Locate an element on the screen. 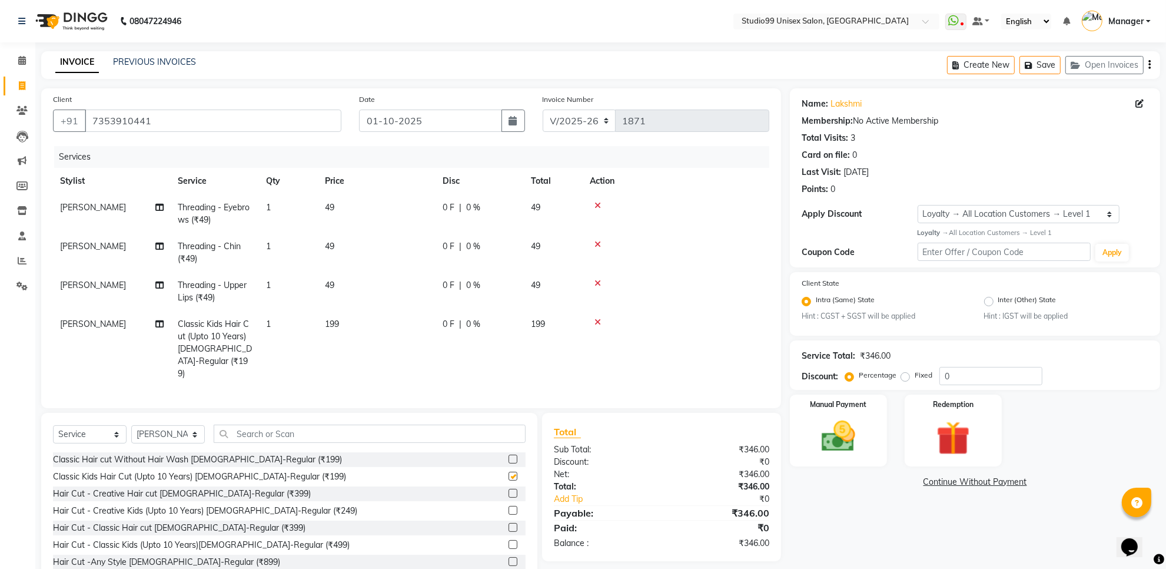 The width and height of the screenshot is (1166, 569). div: Net: is located at coordinates (604, 474).